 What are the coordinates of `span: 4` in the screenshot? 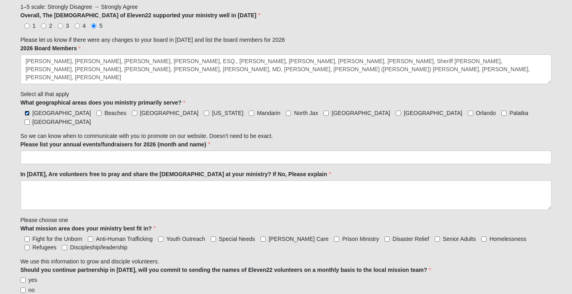 It's located at (84, 26).